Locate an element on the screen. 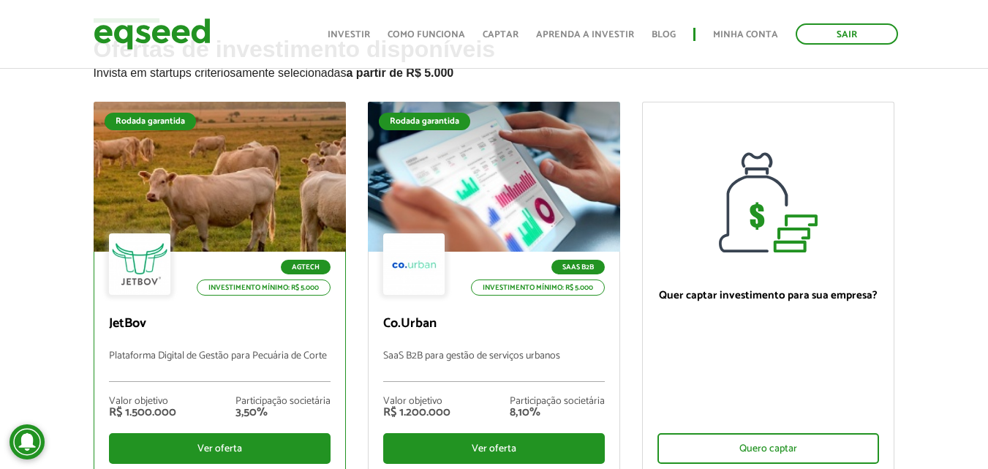 The height and width of the screenshot is (469, 988). div: 8,10% is located at coordinates (557, 412).